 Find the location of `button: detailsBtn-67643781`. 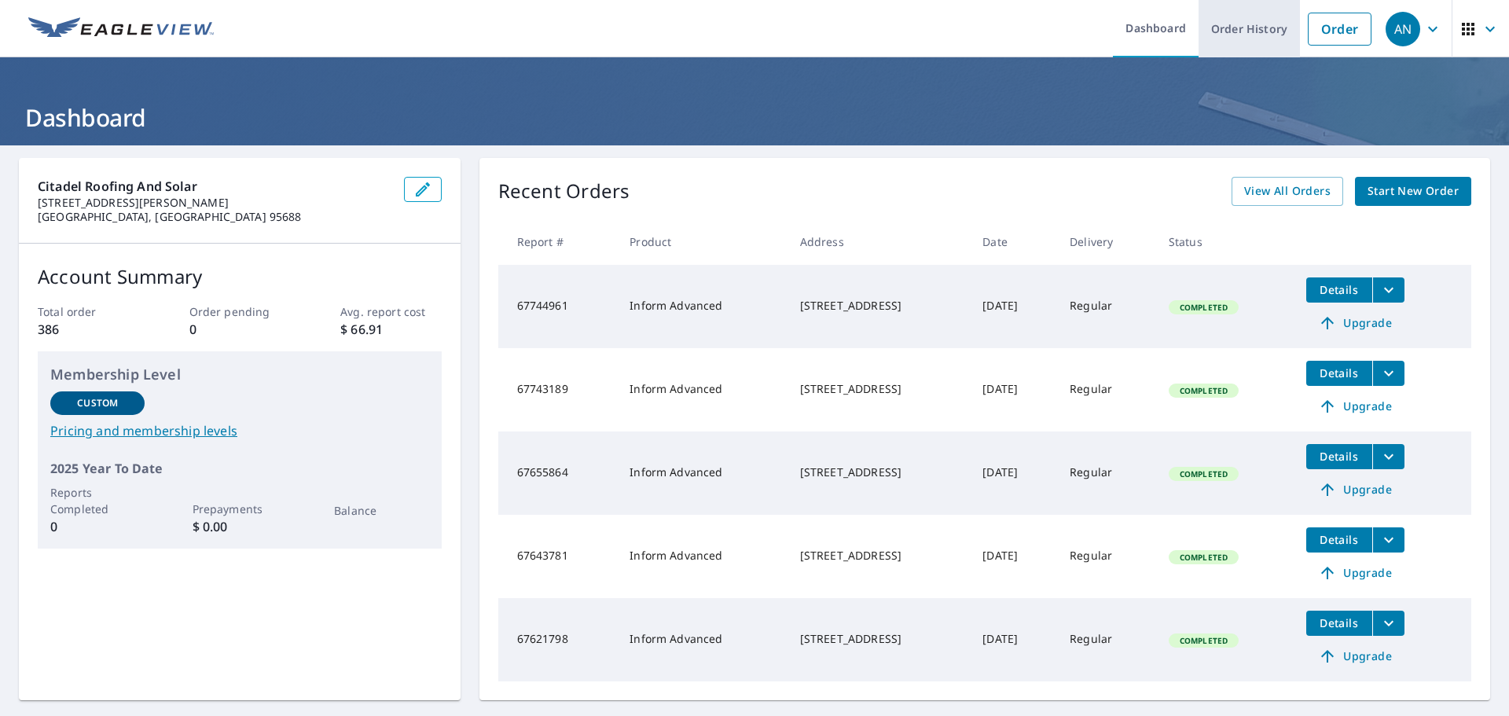

button: detailsBtn-67643781 is located at coordinates (1339, 540).